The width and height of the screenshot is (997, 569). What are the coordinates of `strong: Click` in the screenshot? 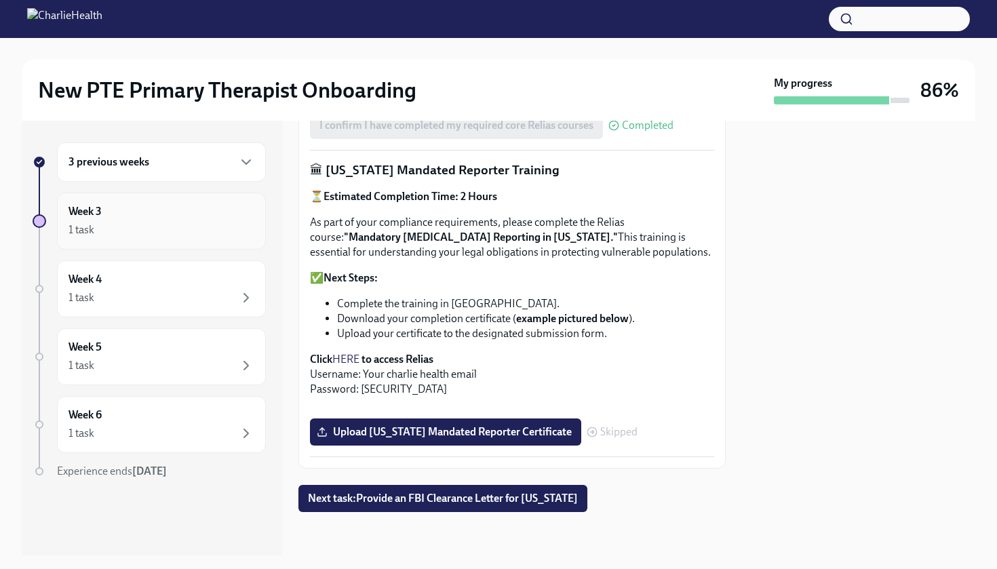 It's located at (321, 359).